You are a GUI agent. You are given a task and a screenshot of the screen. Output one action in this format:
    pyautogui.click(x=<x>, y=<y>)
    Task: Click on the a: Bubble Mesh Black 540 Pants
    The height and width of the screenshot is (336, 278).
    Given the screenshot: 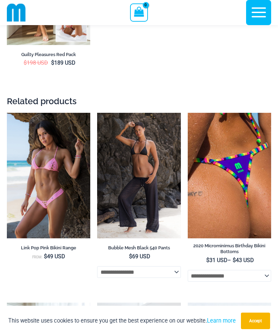 What is the action you would take?
    pyautogui.click(x=139, y=249)
    